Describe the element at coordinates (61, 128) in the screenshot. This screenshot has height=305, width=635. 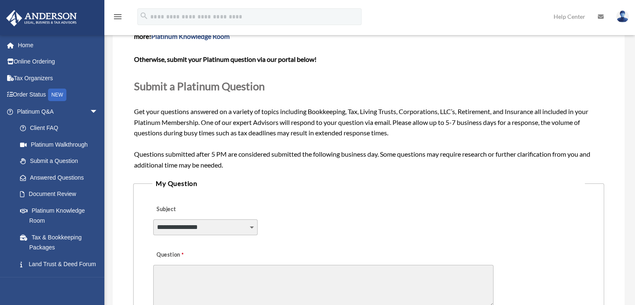
I see `a: Client FAQ` at that location.